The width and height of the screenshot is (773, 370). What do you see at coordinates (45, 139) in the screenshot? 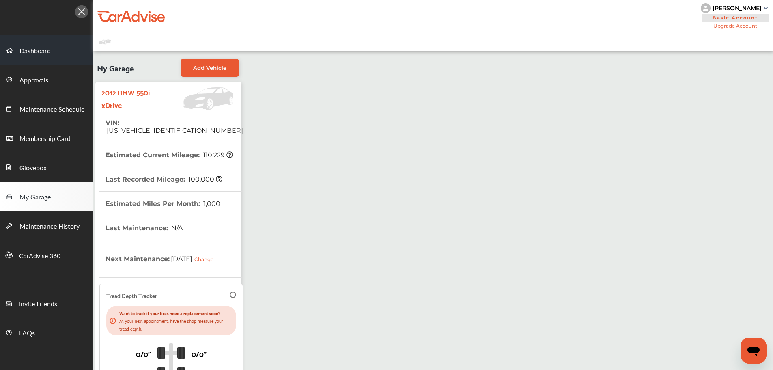
I see `span: Membership Card` at bounding box center [45, 139].